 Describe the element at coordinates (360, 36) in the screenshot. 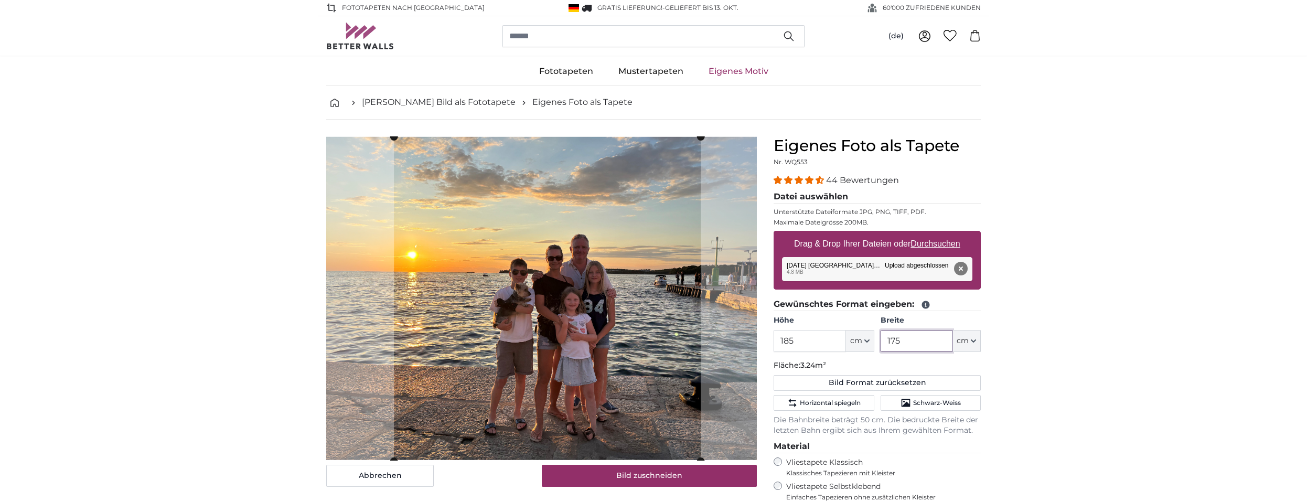

I see `img: Betterwalls` at that location.